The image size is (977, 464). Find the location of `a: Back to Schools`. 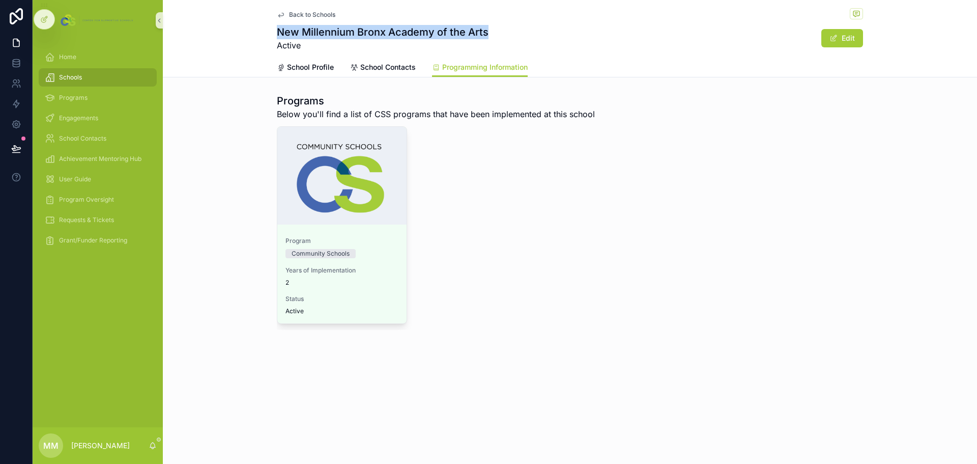

a: Back to Schools is located at coordinates (306, 15).